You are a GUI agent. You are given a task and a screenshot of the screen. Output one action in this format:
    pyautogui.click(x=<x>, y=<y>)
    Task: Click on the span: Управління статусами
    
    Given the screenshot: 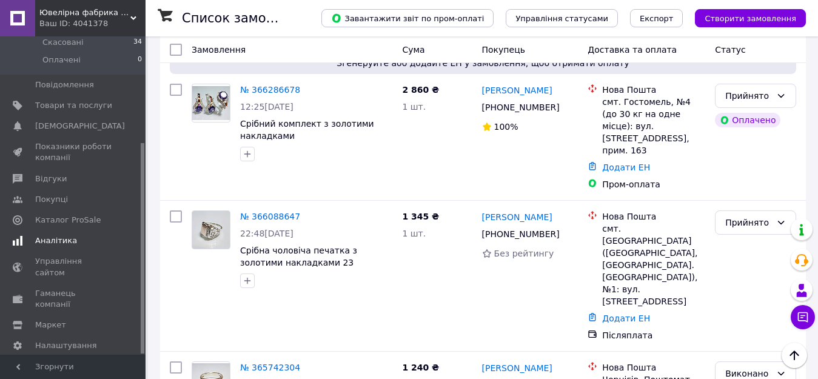 What is the action you would take?
    pyautogui.click(x=561, y=18)
    